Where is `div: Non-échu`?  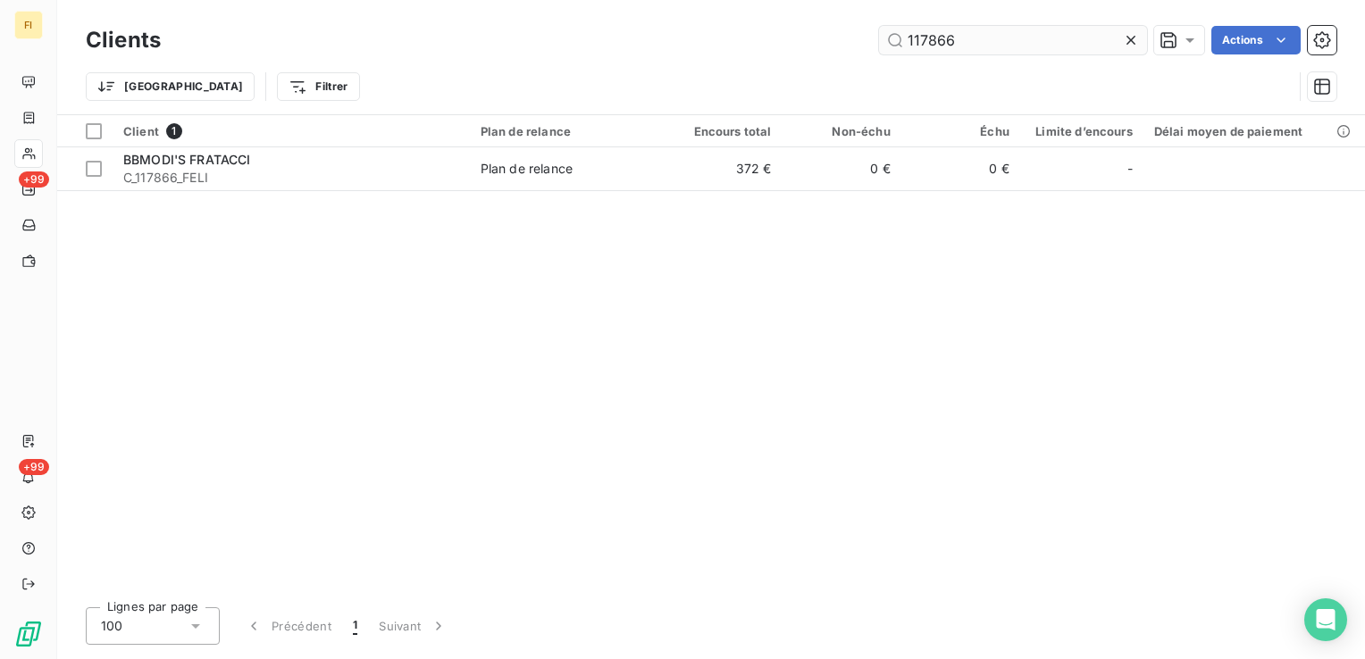 div: Non-échu is located at coordinates (841, 131).